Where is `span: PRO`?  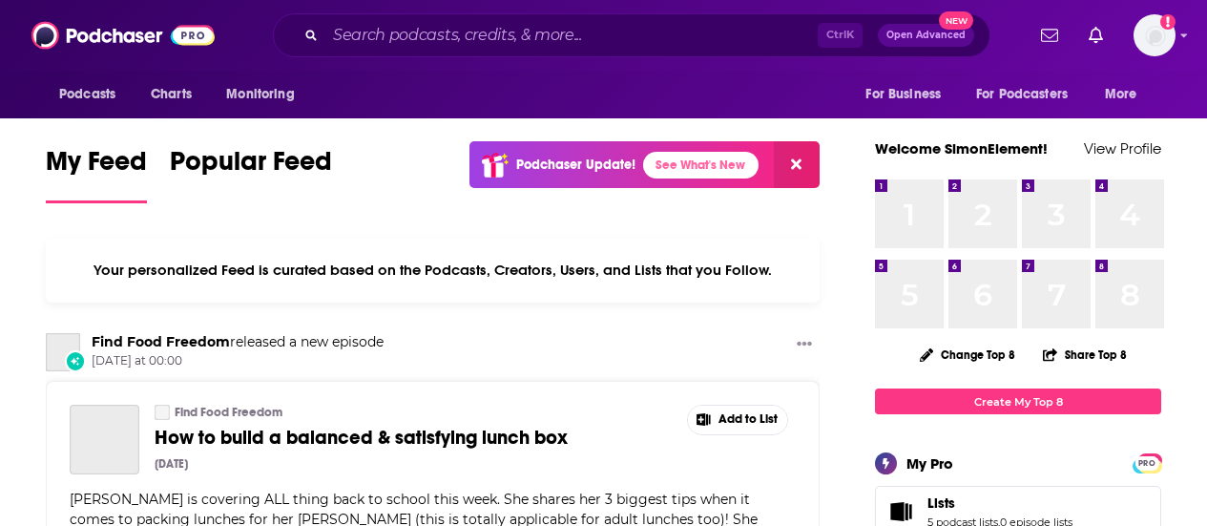 span: PRO is located at coordinates (1147, 463).